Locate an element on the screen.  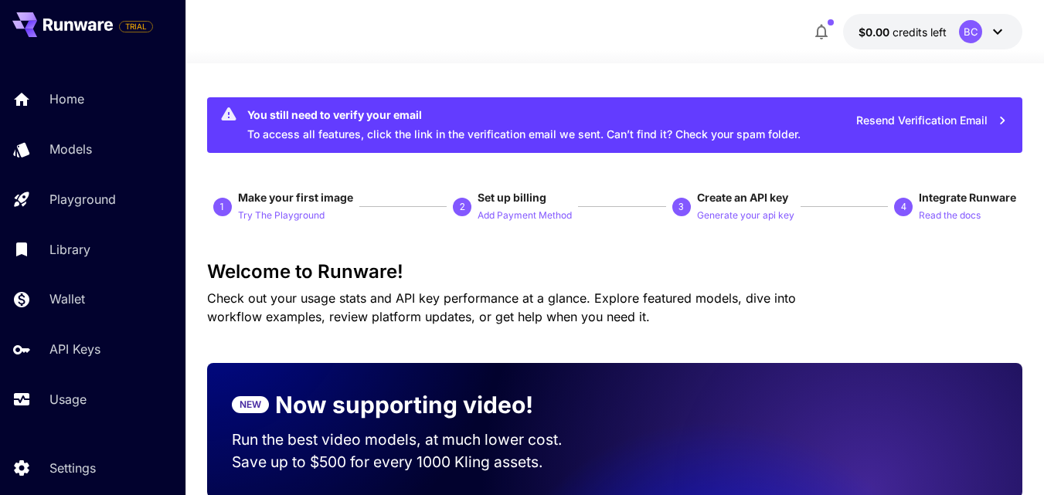
button: Read the docs is located at coordinates (950, 215).